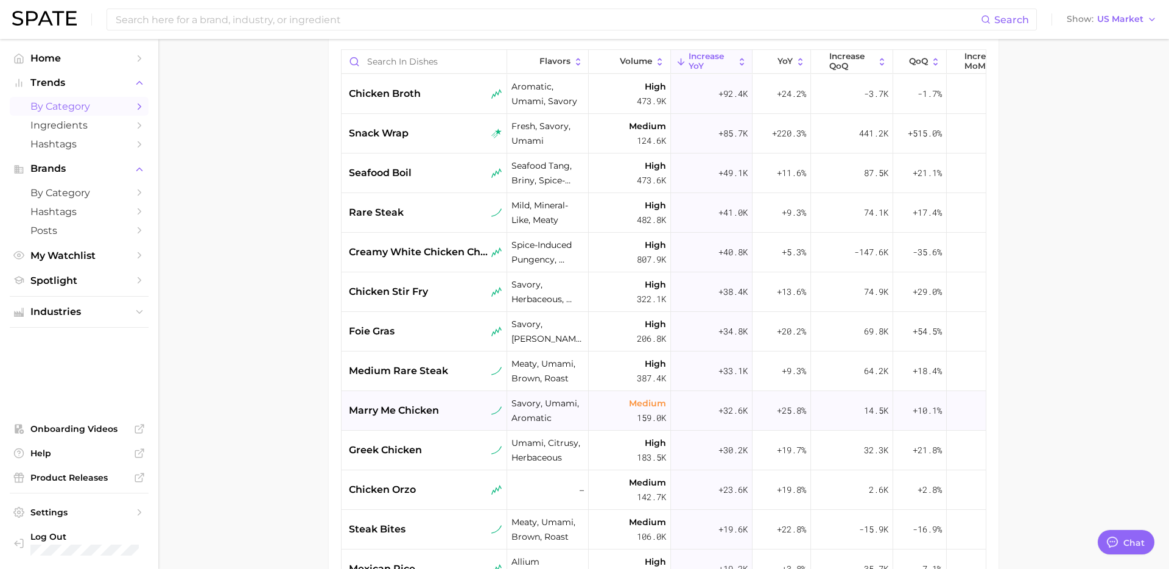 The image size is (1169, 569). I want to click on span: 387.4k, so click(651, 378).